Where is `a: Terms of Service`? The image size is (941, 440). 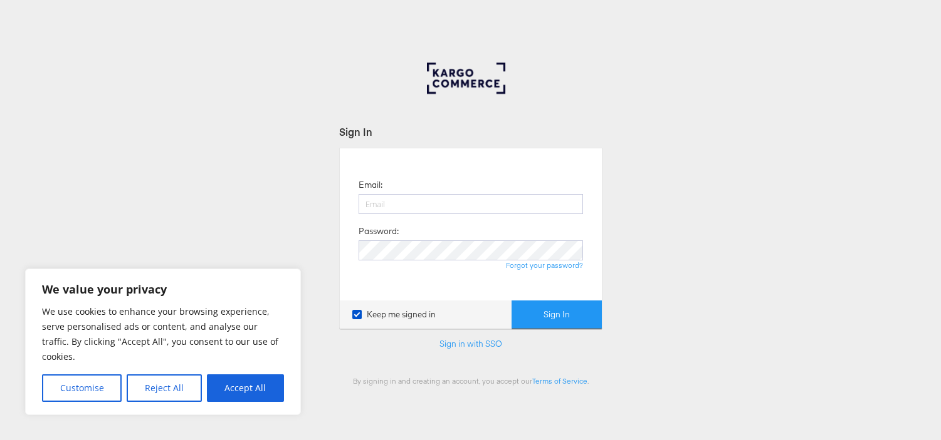 a: Terms of Service is located at coordinates (560, 381).